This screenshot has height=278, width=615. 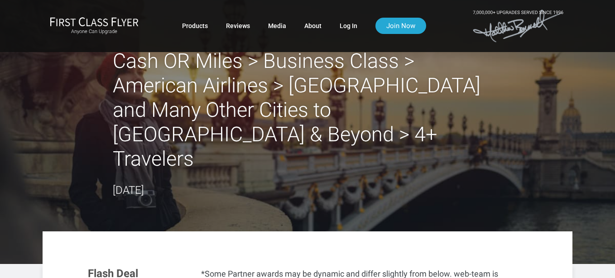 I want to click on a: First Class FlyerAnyone Can Upgrade, so click(x=94, y=26).